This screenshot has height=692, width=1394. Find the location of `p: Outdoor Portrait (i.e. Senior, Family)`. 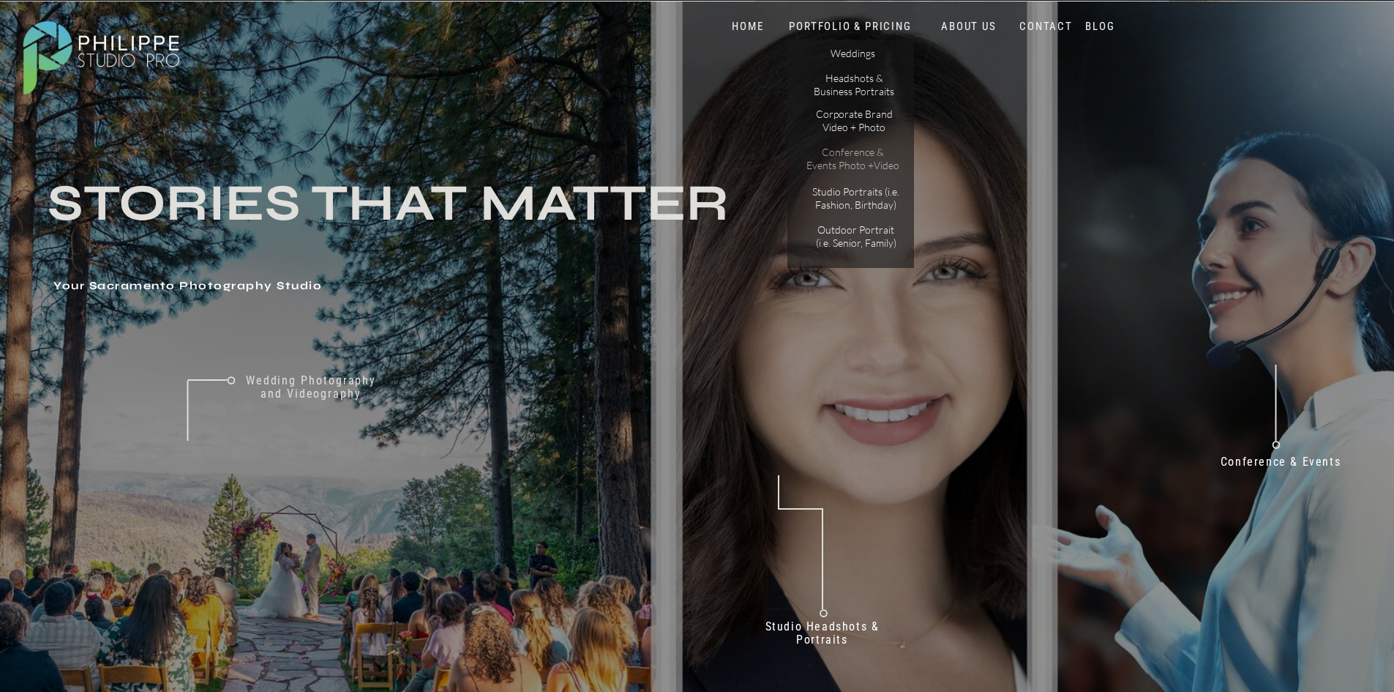

p: Outdoor Portrait (i.e. Senior, Family) is located at coordinates (856, 236).